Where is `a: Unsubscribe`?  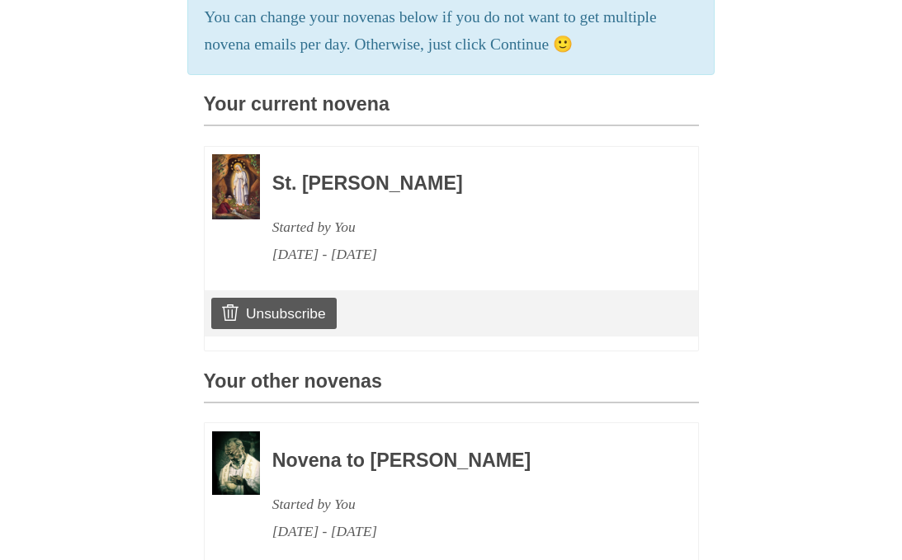
a: Unsubscribe is located at coordinates (273, 314).